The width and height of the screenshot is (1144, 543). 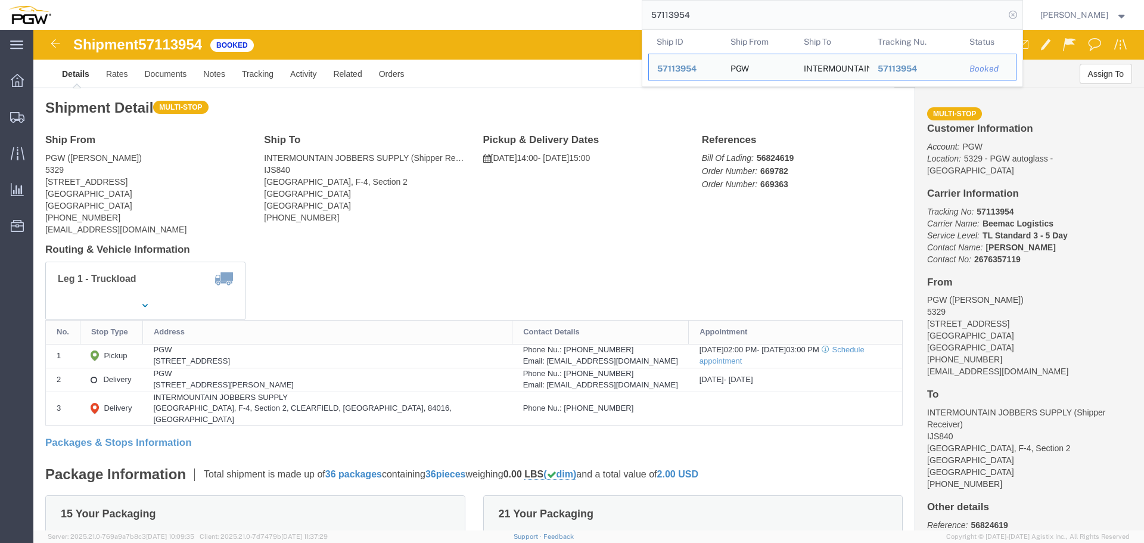 I want to click on img: logo, so click(x=30, y=15).